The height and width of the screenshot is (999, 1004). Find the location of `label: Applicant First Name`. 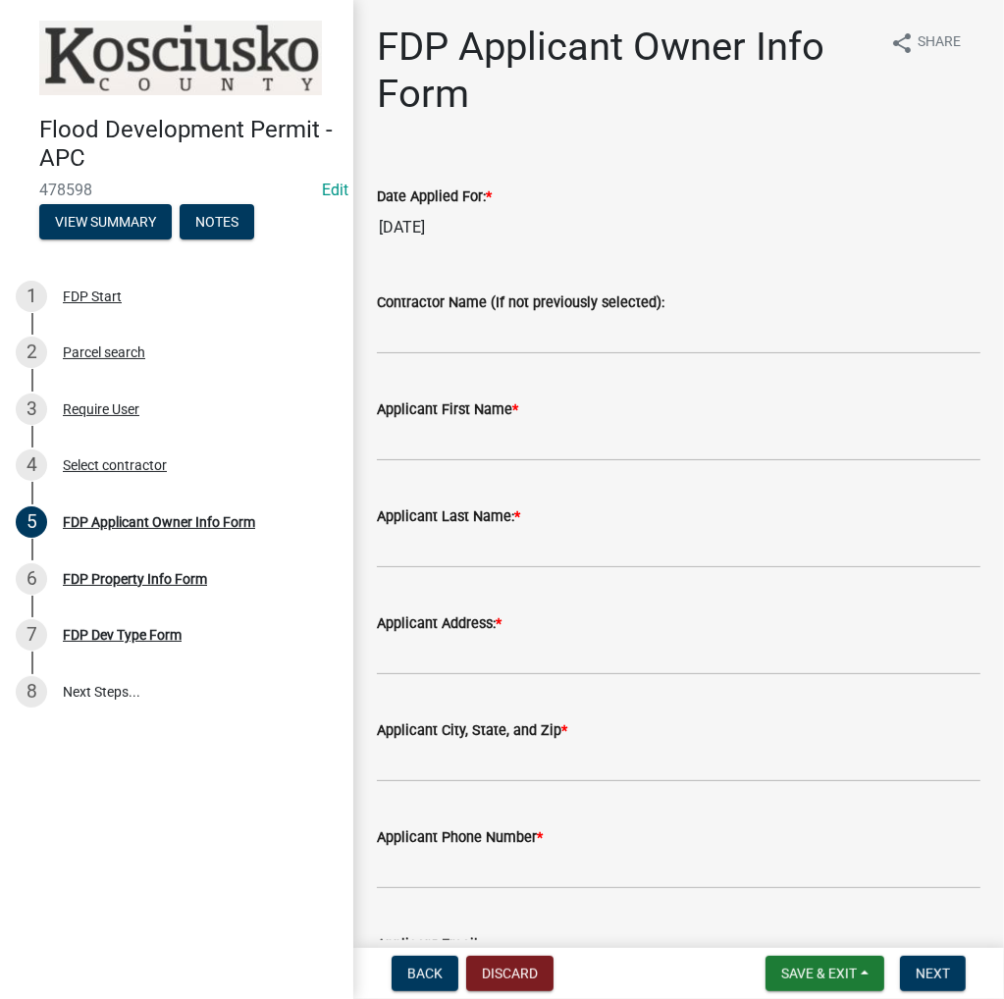

label: Applicant First Name is located at coordinates (447, 410).